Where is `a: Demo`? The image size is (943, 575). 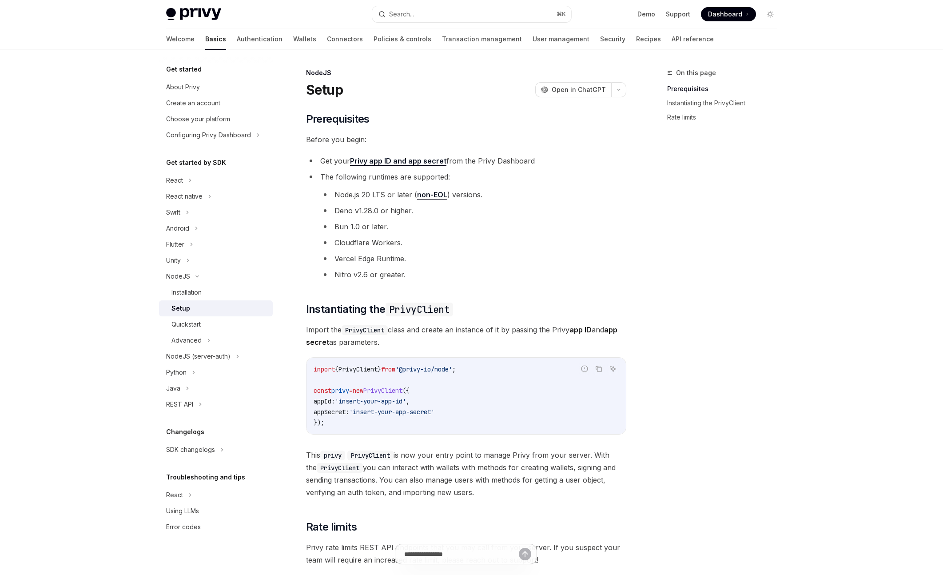
a: Demo is located at coordinates (646, 14).